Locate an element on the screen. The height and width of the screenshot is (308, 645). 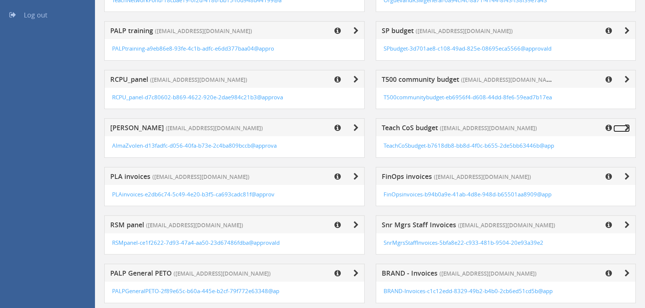
span: RSM panel is located at coordinates (127, 225).